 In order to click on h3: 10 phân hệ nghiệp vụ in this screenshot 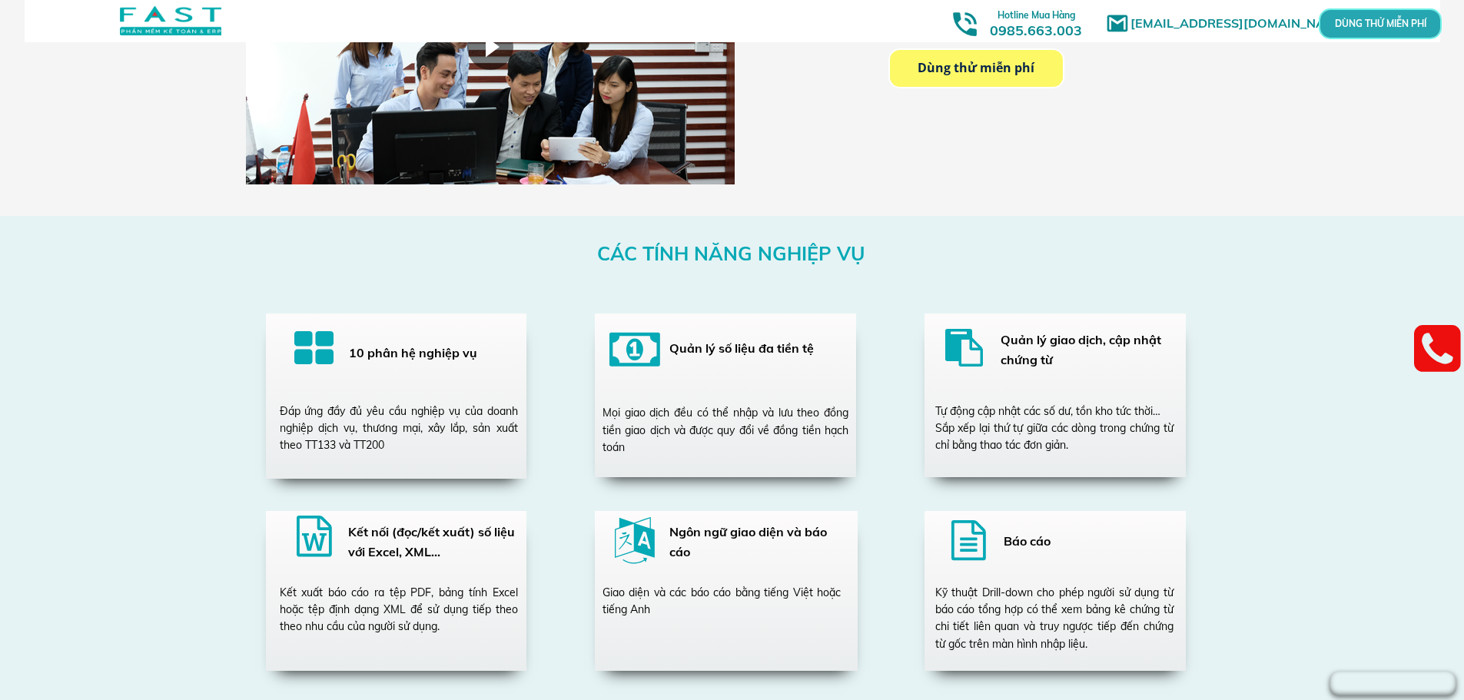, I will do `click(428, 353)`.